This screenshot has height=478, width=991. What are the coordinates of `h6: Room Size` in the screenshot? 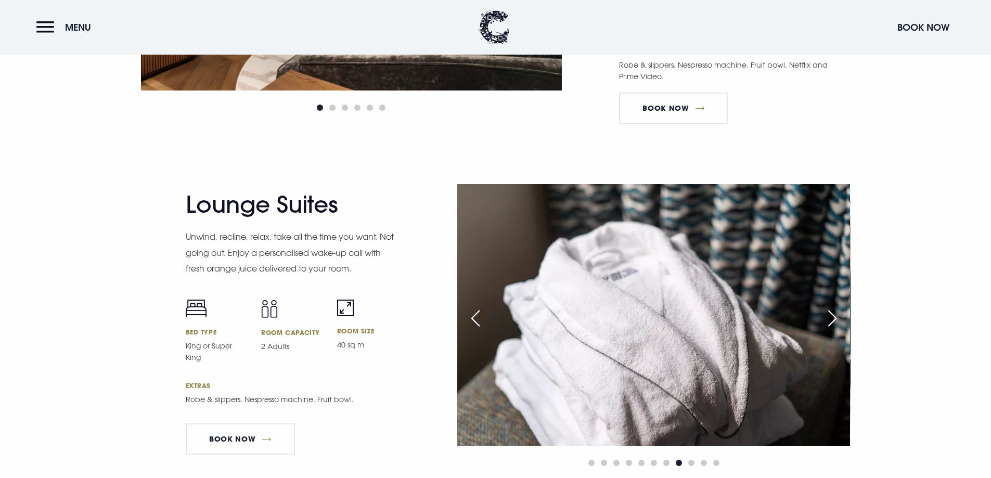 It's located at (369, 331).